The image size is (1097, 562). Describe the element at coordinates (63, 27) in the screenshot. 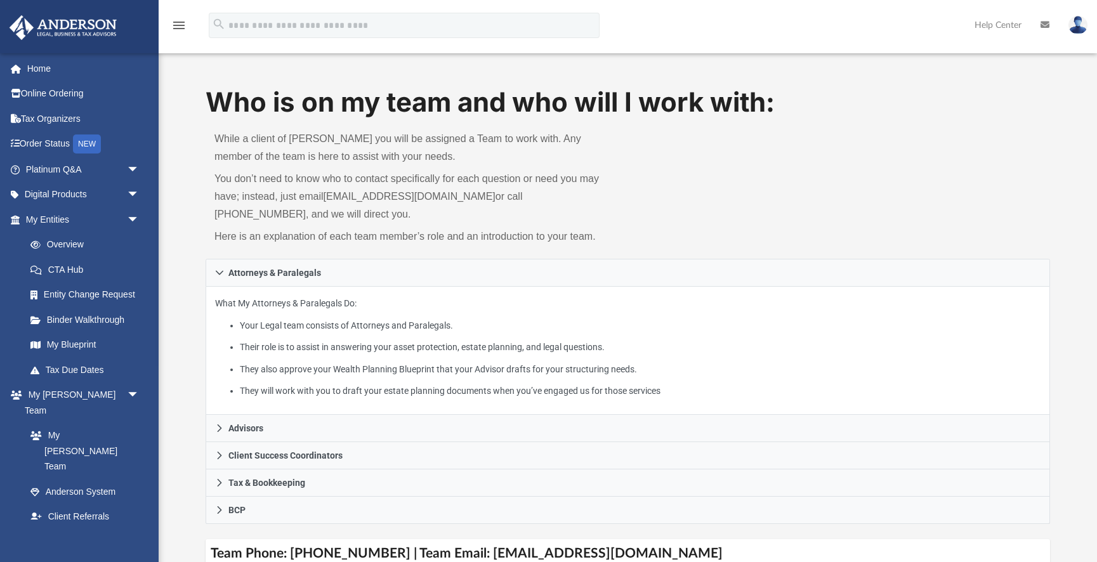

I see `img: Anderson Advisors Platinum Portal` at that location.